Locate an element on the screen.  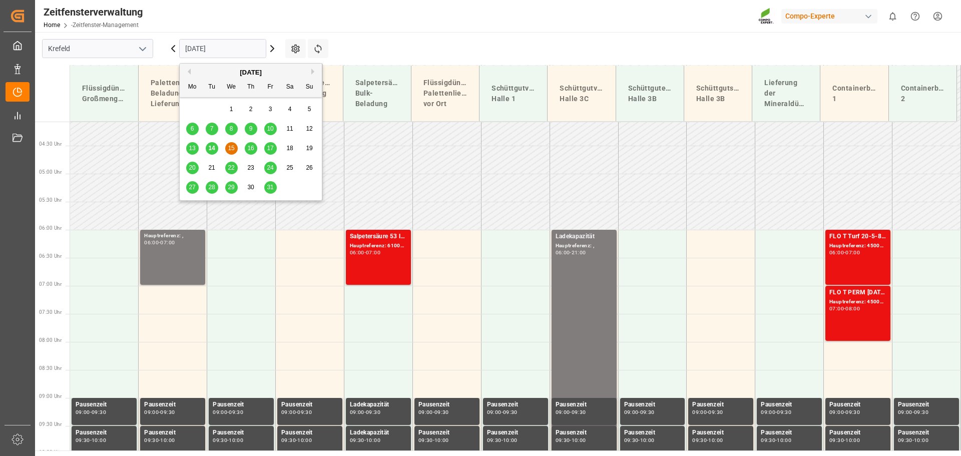
div: Choose Saturday, October 11th, 2025 is located at coordinates (290, 129).